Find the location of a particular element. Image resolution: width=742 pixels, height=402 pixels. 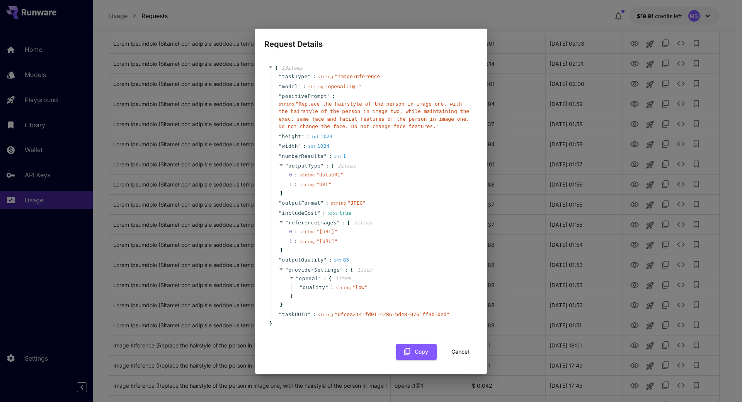

span: taskType is located at coordinates (295, 77).